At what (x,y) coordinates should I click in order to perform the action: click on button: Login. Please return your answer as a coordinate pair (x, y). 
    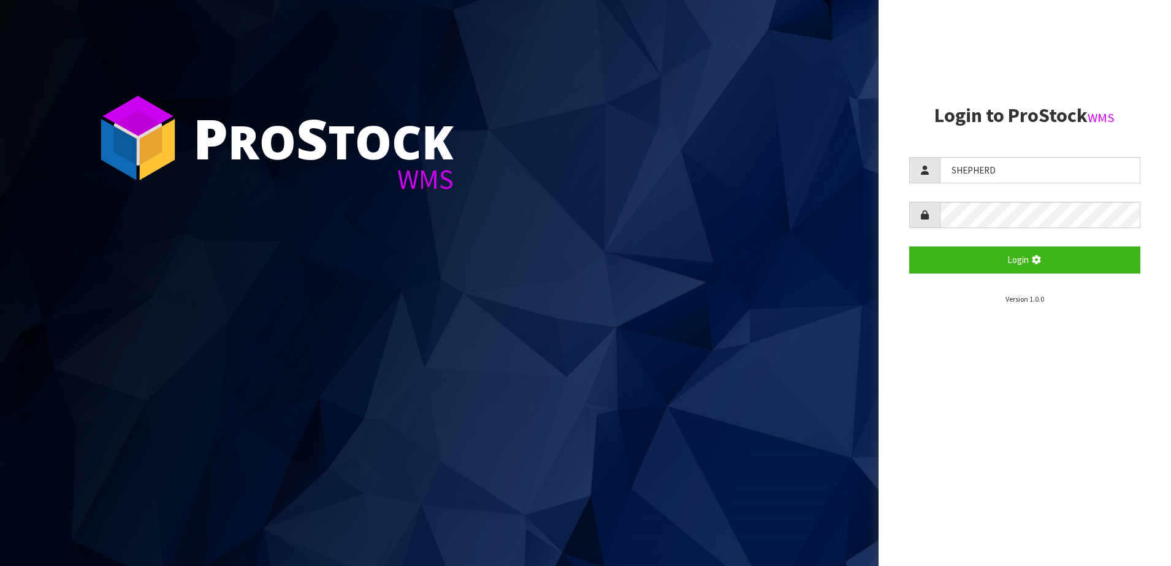
    Looking at the image, I should click on (1025, 259).